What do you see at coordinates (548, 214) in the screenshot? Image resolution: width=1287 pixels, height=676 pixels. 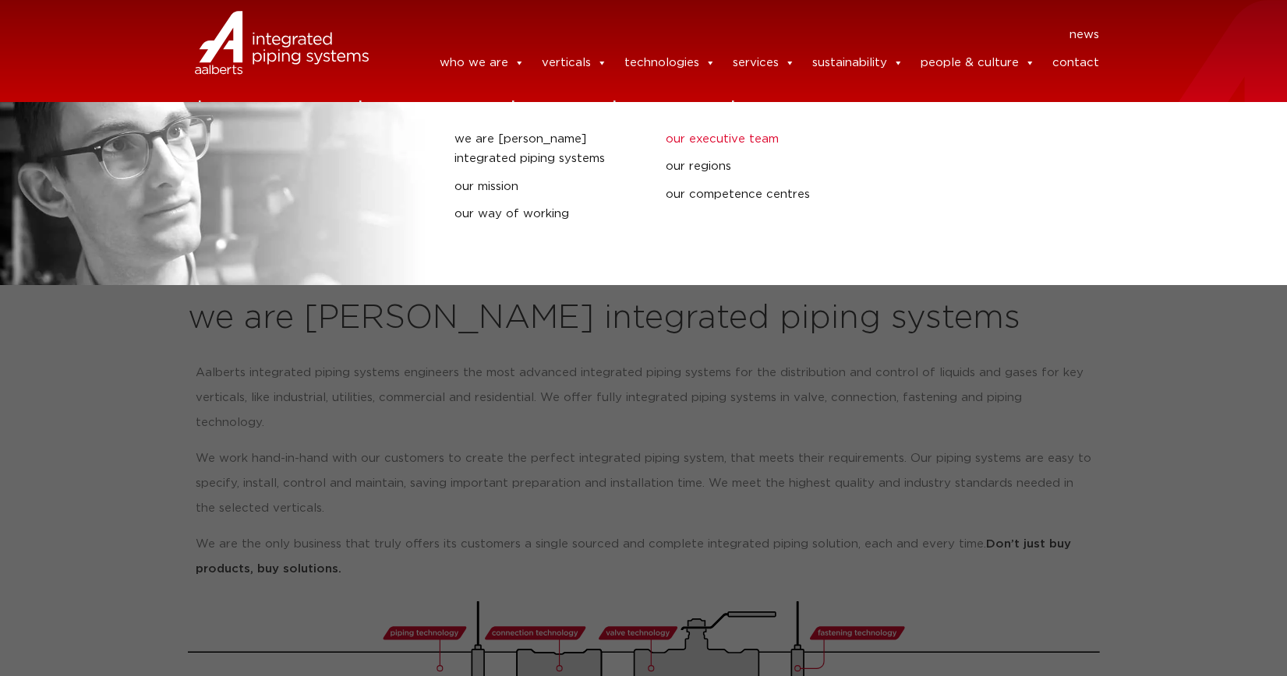 I see `a: our way of working` at bounding box center [548, 214].